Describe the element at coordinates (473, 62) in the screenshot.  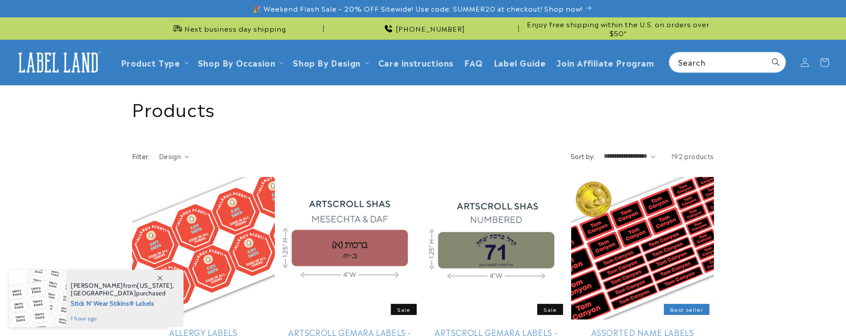
I see `a: FAQ` at that location.